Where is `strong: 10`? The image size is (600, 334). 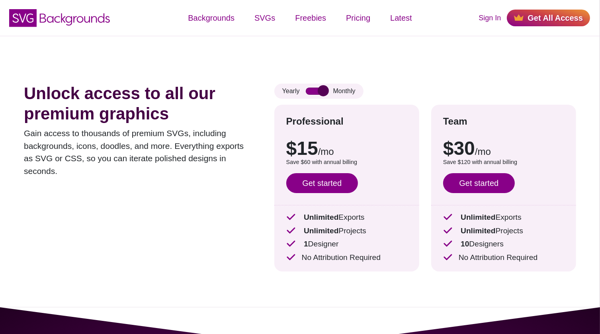 strong: 10 is located at coordinates (465, 244).